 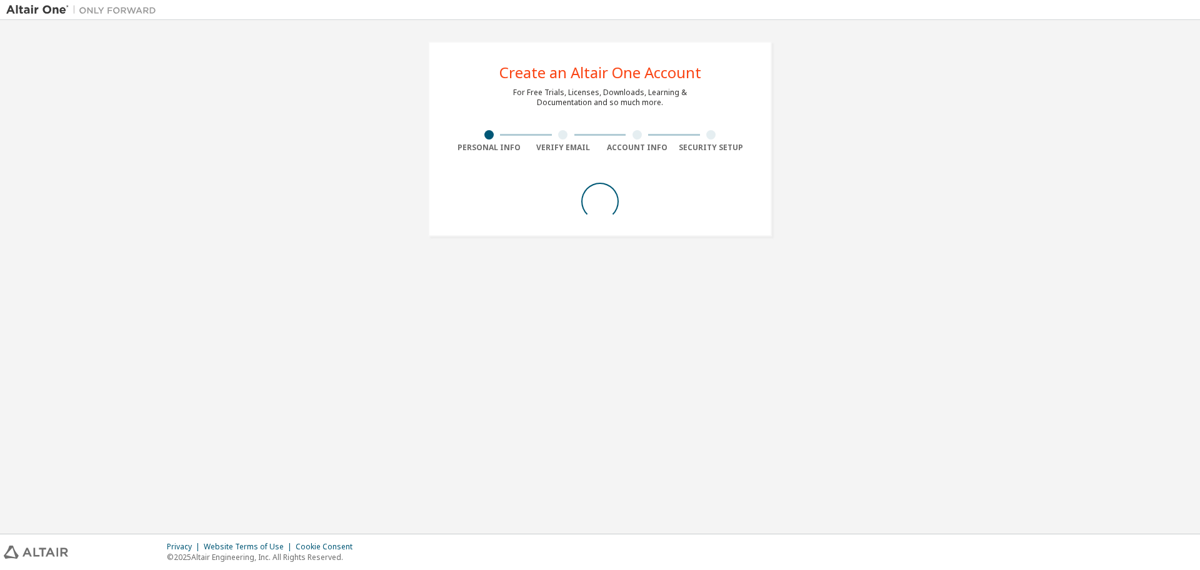 I want to click on div: Privacy, so click(x=185, y=546).